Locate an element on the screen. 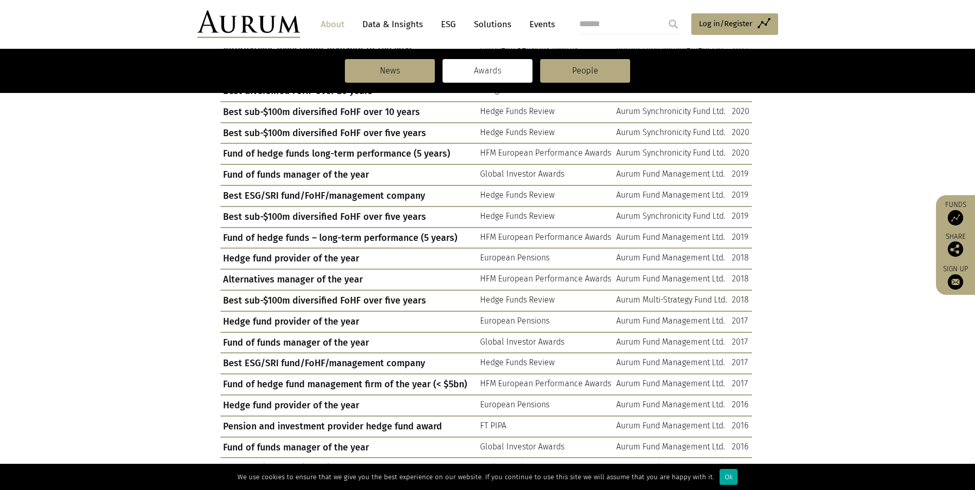 The width and height of the screenshot is (975, 490). a: Sign up is located at coordinates (955, 277).